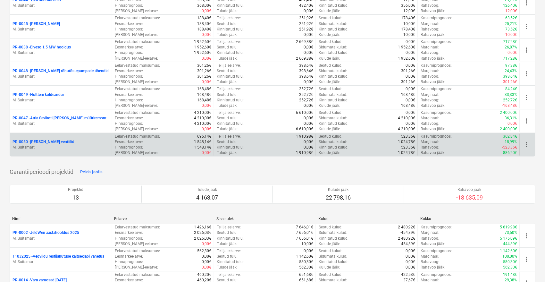 The height and width of the screenshot is (282, 545). What do you see at coordinates (41, 172) in the screenshot?
I see `p: Garantiiperioodi projektid` at bounding box center [41, 172].